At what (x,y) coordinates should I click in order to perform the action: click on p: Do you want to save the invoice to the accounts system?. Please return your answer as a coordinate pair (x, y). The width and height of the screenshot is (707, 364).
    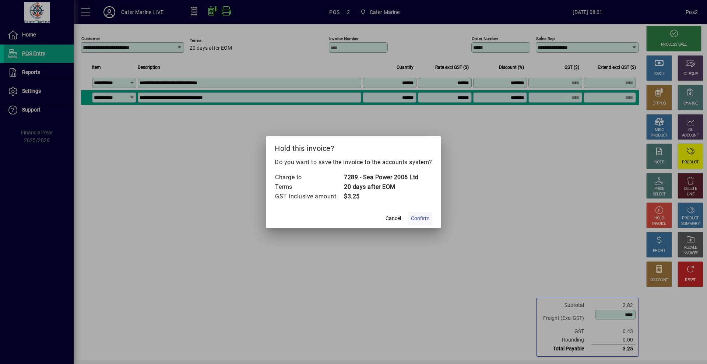
    Looking at the image, I should click on (353, 162).